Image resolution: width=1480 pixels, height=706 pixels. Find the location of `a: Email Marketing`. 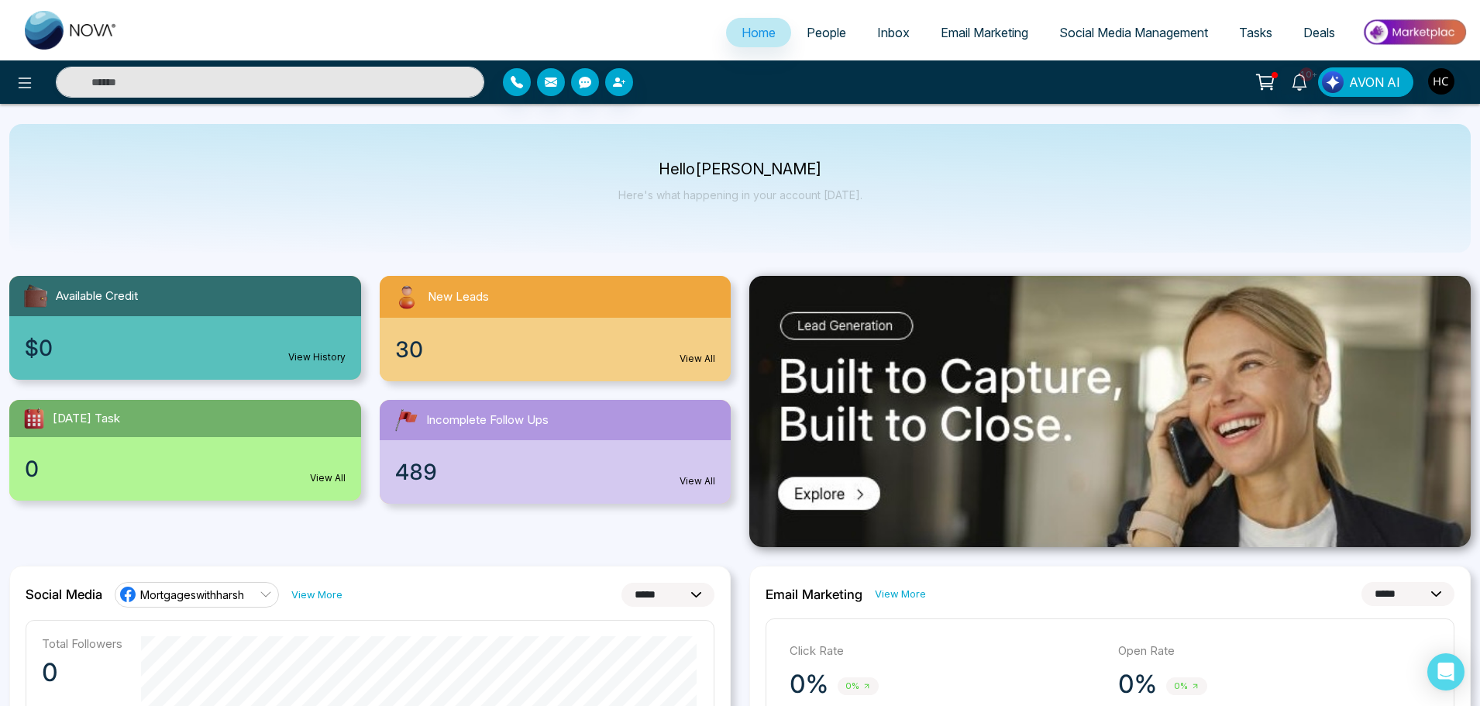

a: Email Marketing is located at coordinates (984, 33).